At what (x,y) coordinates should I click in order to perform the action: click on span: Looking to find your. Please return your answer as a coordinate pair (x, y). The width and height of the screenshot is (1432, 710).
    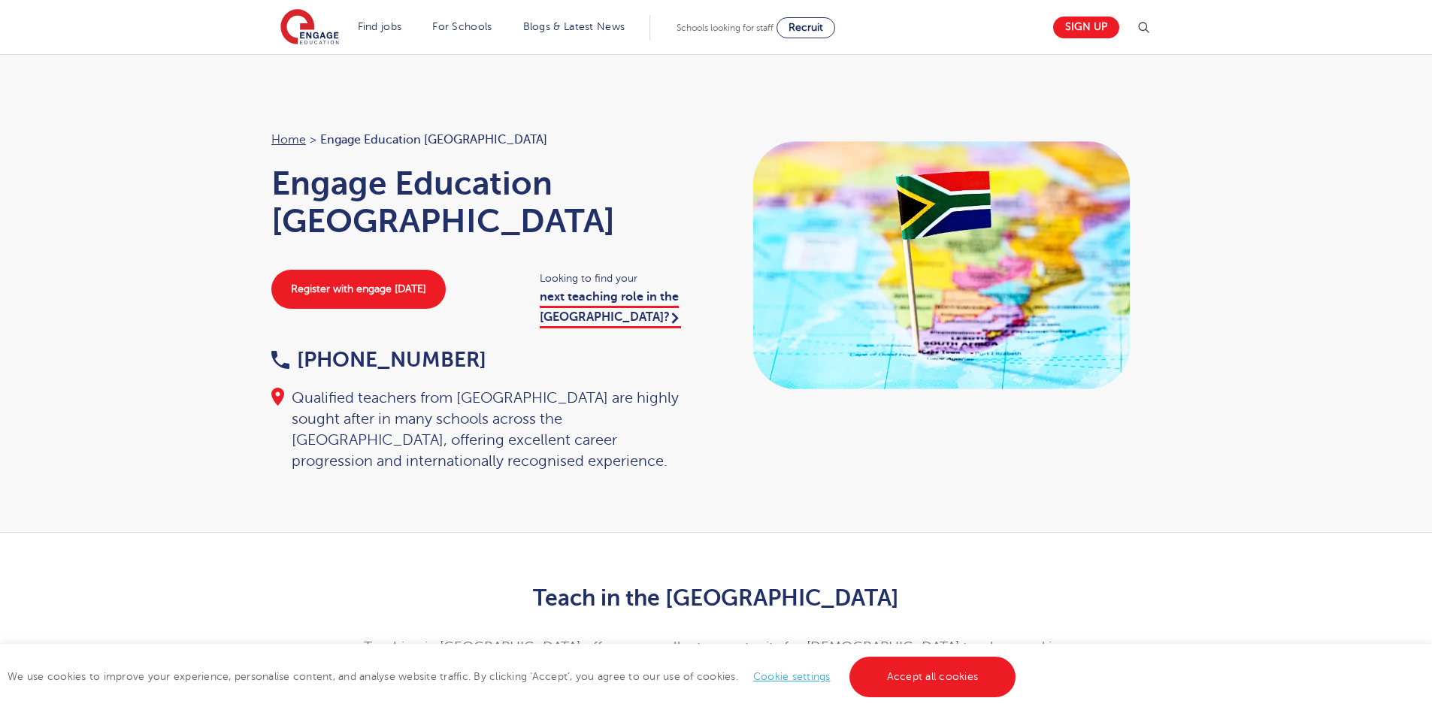
    Looking at the image, I should click on (620, 278).